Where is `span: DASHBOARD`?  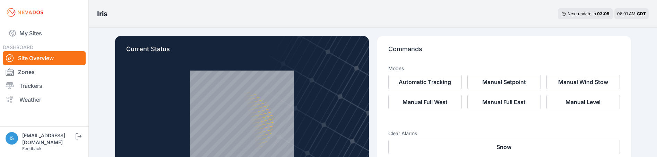
span: DASHBOARD is located at coordinates (18, 47).